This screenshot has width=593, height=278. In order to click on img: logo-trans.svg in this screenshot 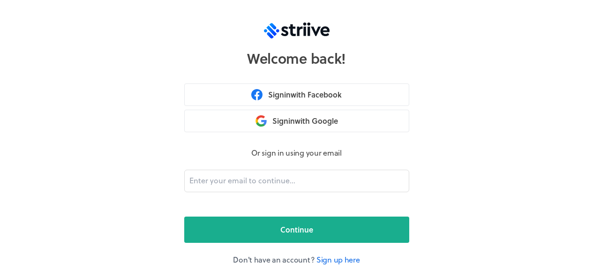, I will do `click(297, 30)`.